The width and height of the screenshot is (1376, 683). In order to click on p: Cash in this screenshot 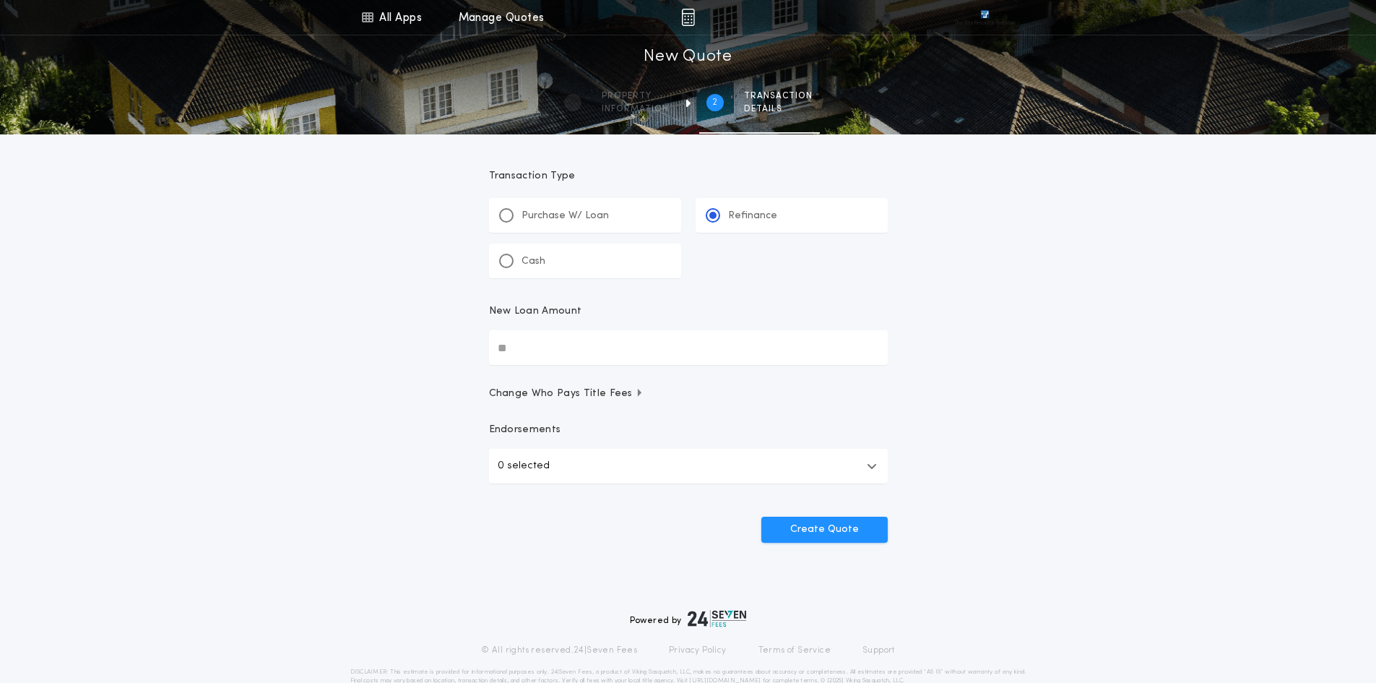, I will do `click(533, 261)`.